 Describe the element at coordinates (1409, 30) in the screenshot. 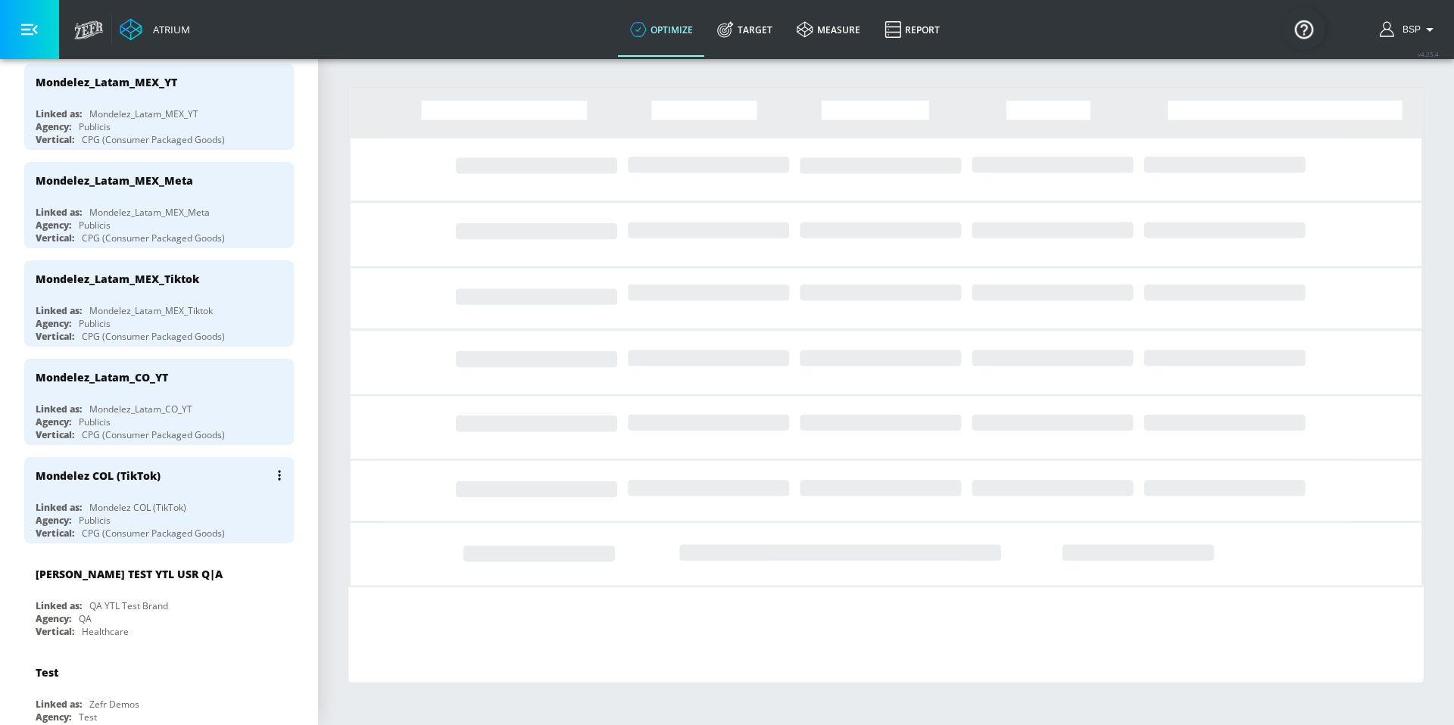

I see `button: BSP` at that location.